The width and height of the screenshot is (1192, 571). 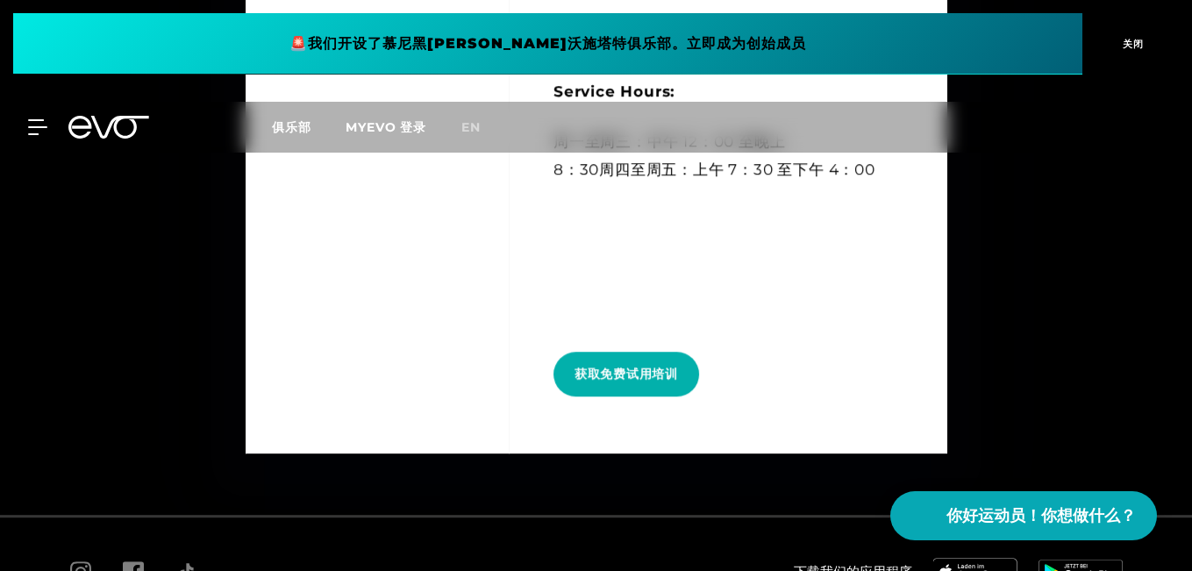 What do you see at coordinates (481, 127) in the screenshot?
I see `a: En` at bounding box center [481, 127].